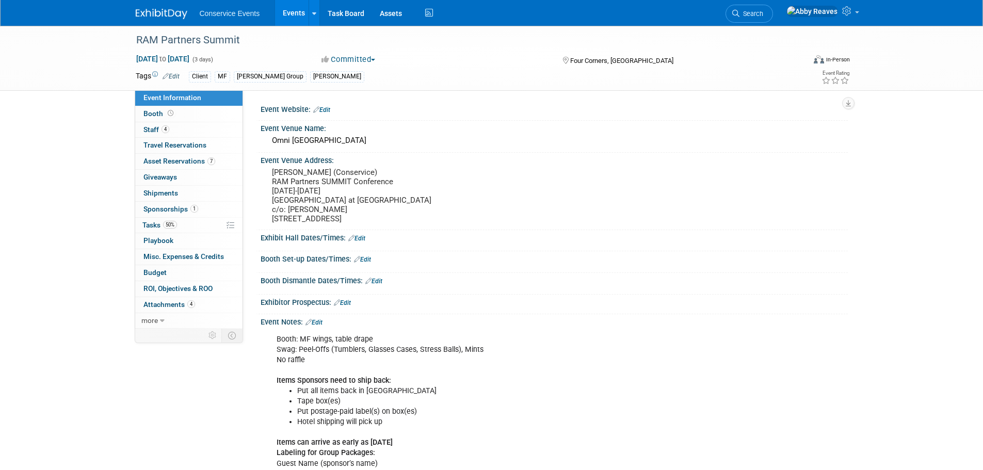 Image resolution: width=983 pixels, height=470 pixels. I want to click on b: Items Sponsors need to ship back:, so click(334, 380).